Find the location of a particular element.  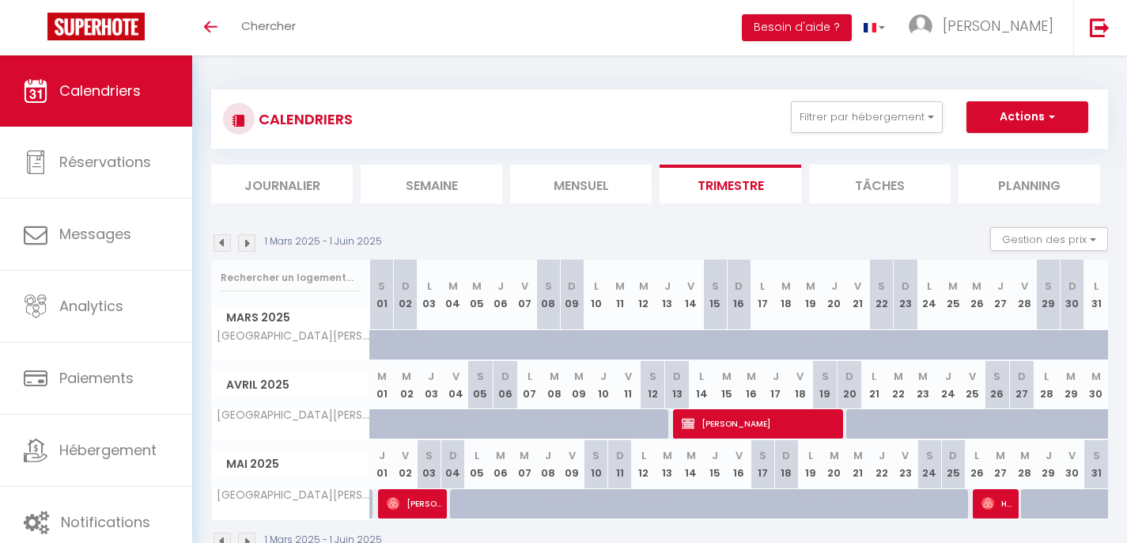

img: logout is located at coordinates (1099, 27).